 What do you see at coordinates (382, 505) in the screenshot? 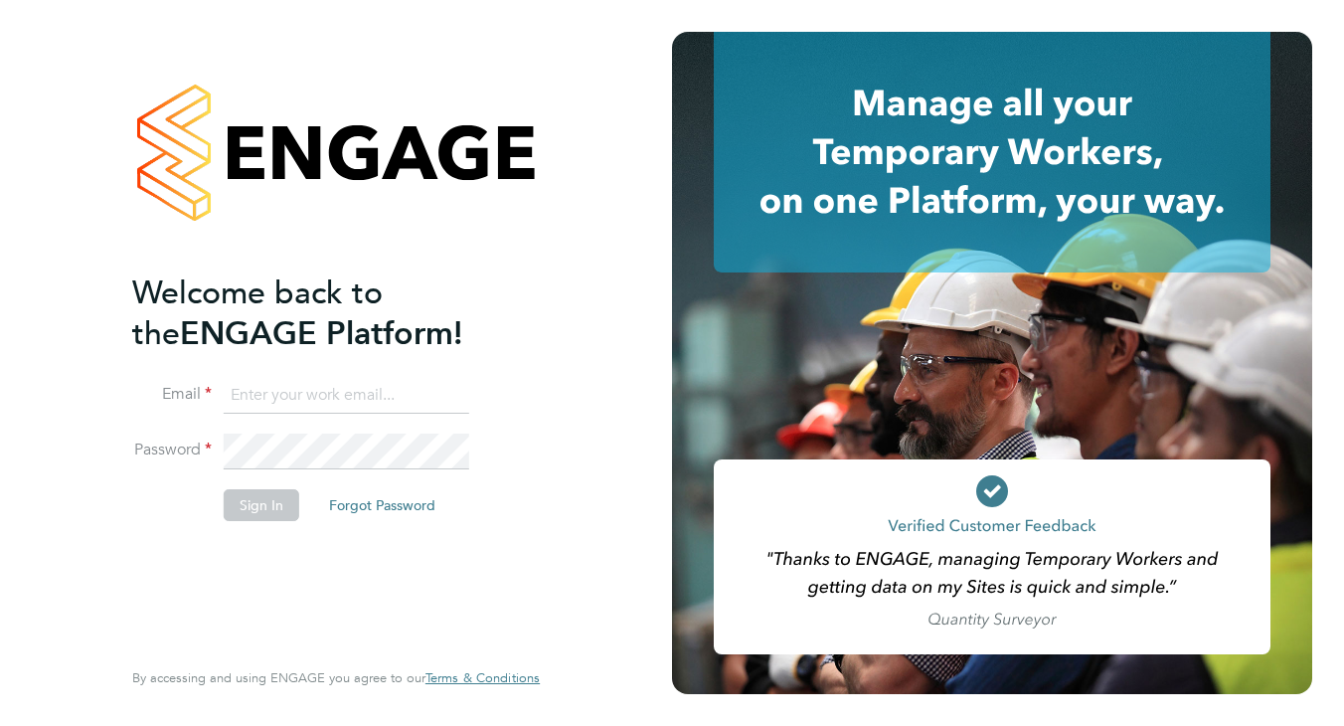
I see `button: Forgot Password` at bounding box center [382, 505].